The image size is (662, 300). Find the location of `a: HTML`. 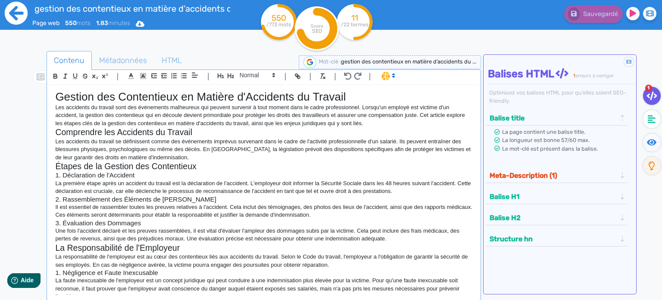

a: HTML is located at coordinates (172, 60).